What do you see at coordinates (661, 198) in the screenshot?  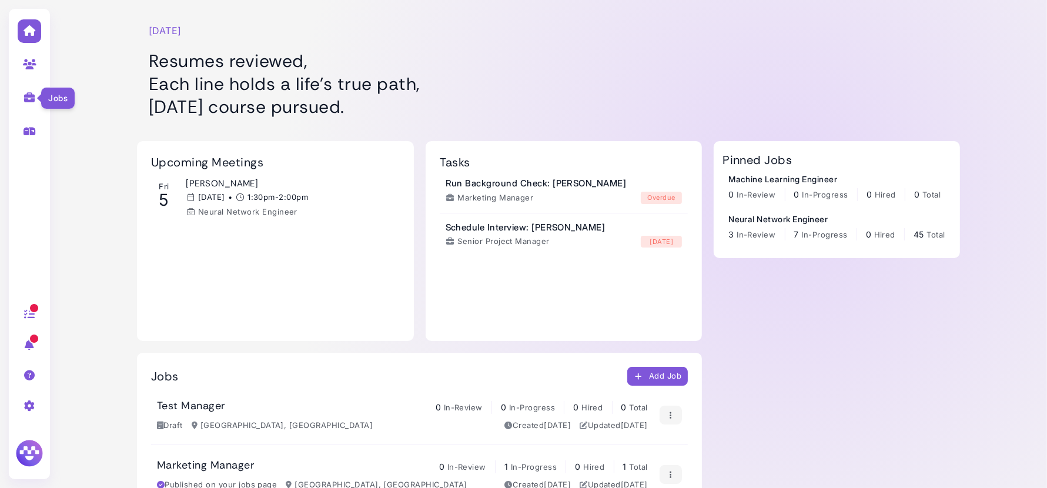 I see `div: overdue` at bounding box center [661, 198].